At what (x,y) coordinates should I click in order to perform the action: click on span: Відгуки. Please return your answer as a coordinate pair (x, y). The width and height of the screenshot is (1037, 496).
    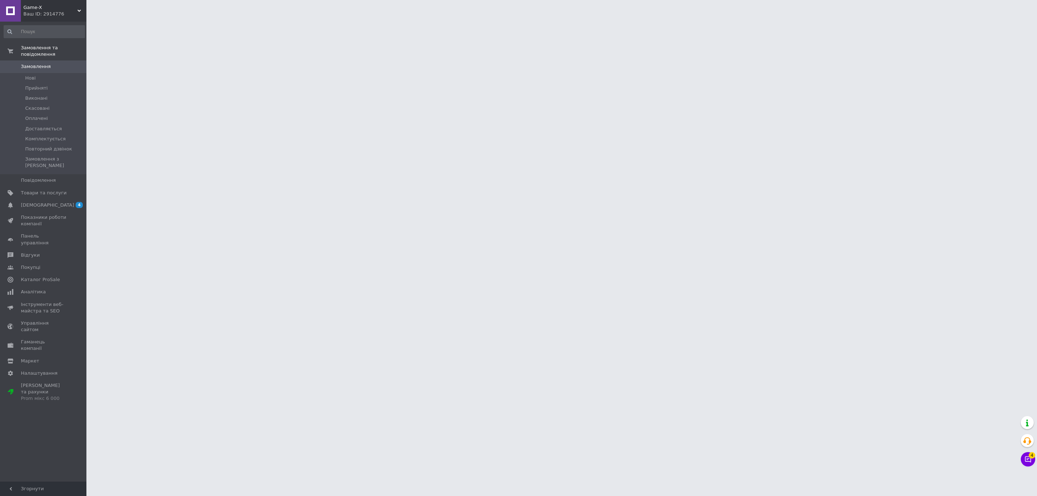
    Looking at the image, I should click on (30, 255).